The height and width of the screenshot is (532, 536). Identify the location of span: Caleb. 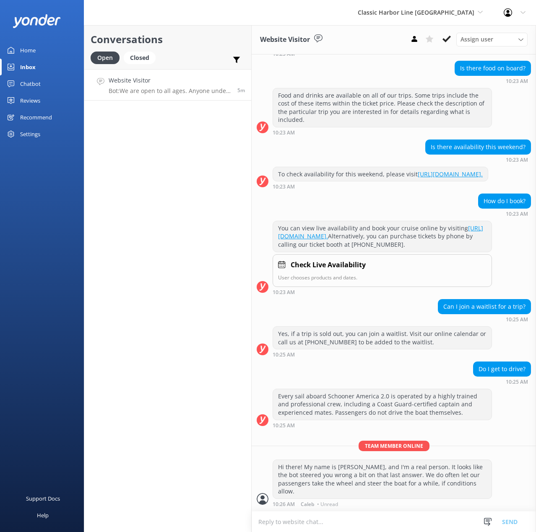
(307, 504).